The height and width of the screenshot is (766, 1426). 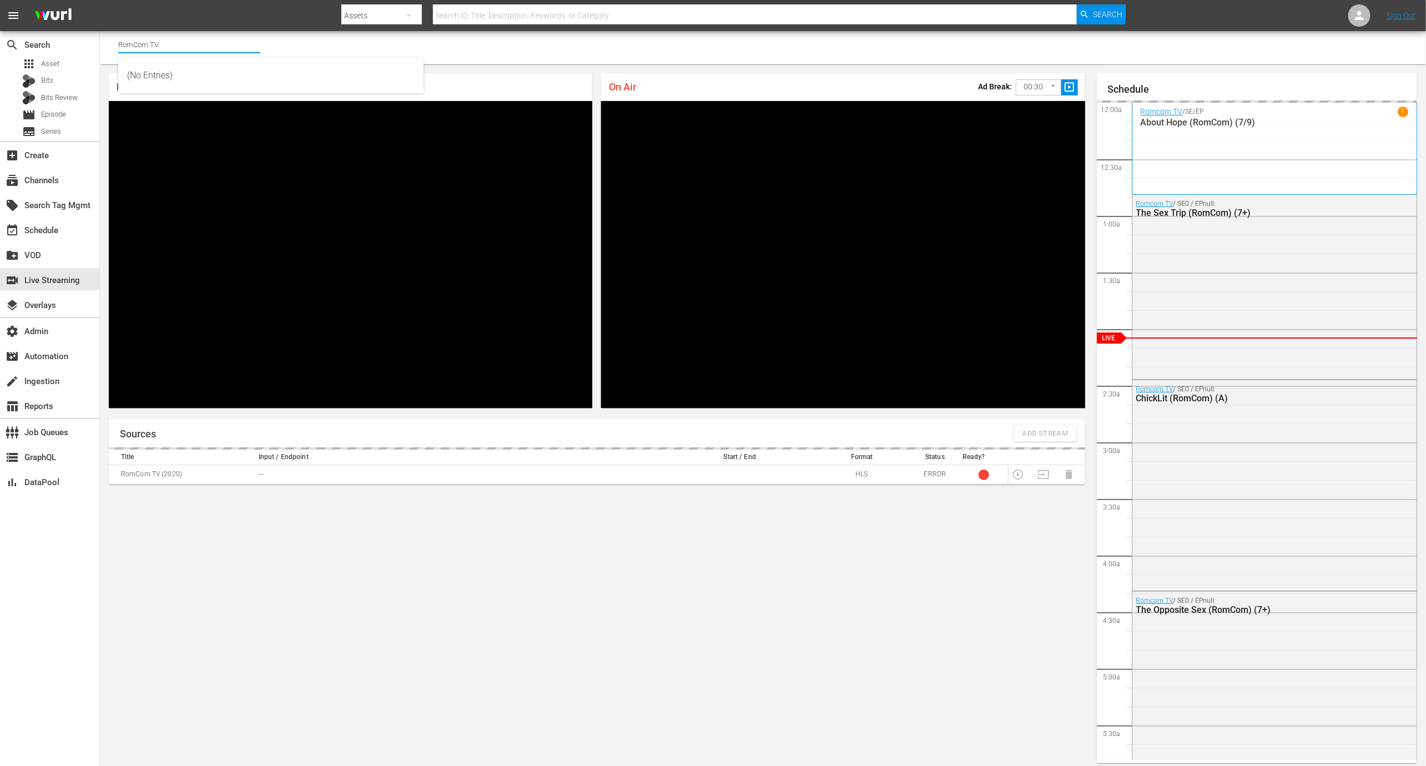 I want to click on div: (No Entries), so click(x=271, y=75).